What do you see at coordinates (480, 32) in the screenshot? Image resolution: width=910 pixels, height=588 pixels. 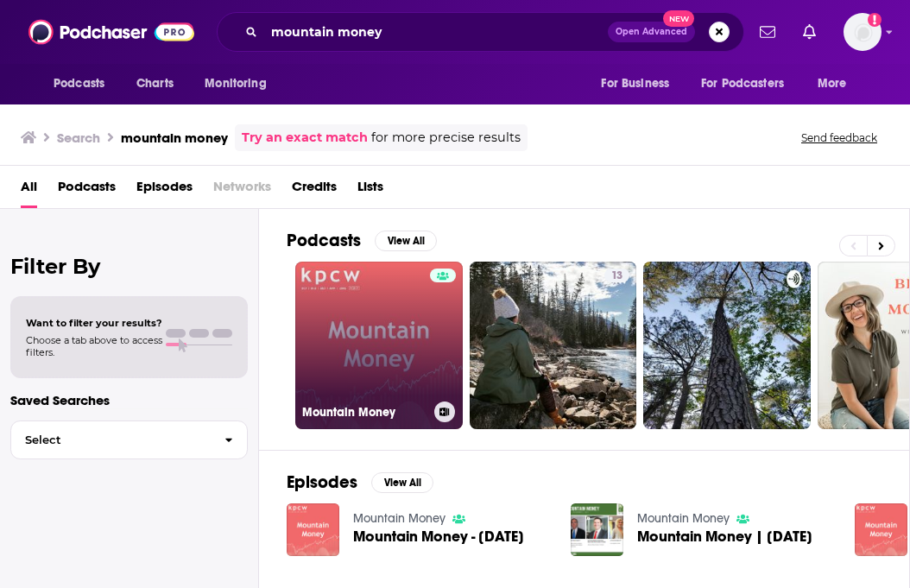 I see `div: Search podcasts, credits, & more...` at bounding box center [480, 32].